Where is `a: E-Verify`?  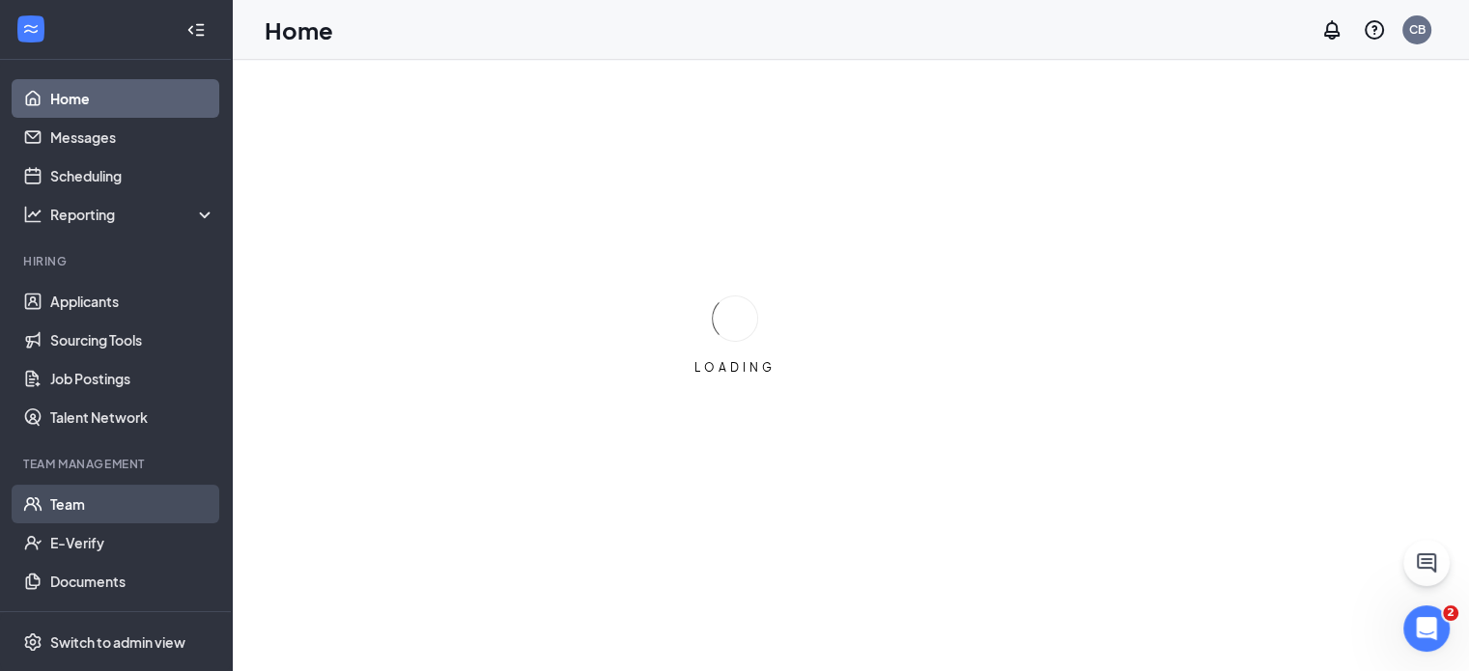
a: E-Verify is located at coordinates (132, 543).